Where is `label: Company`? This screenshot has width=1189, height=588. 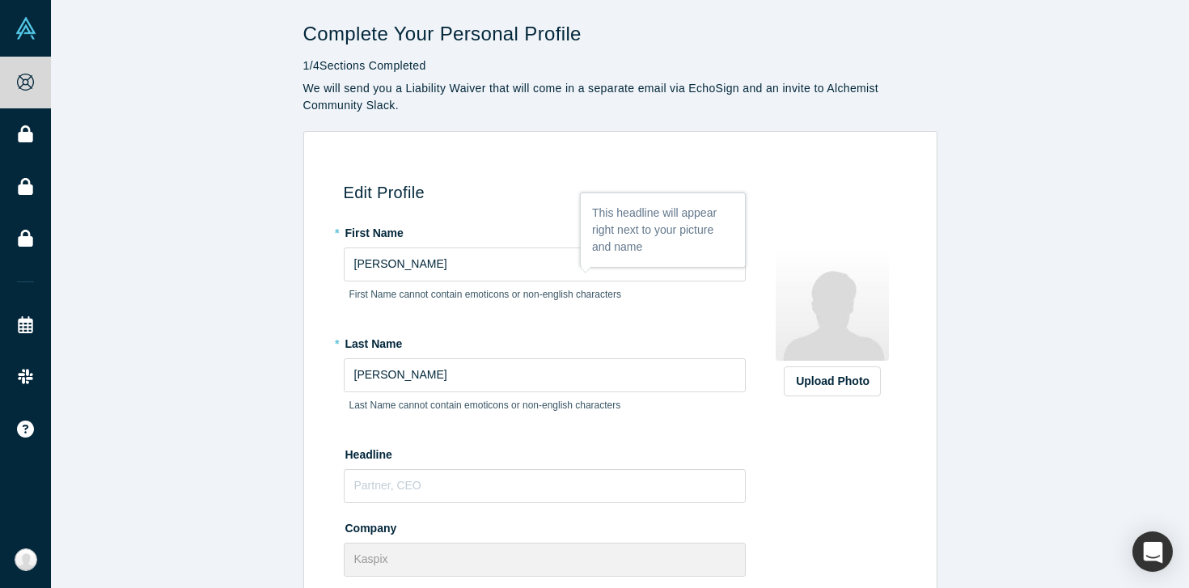 label: Company is located at coordinates (544, 526).